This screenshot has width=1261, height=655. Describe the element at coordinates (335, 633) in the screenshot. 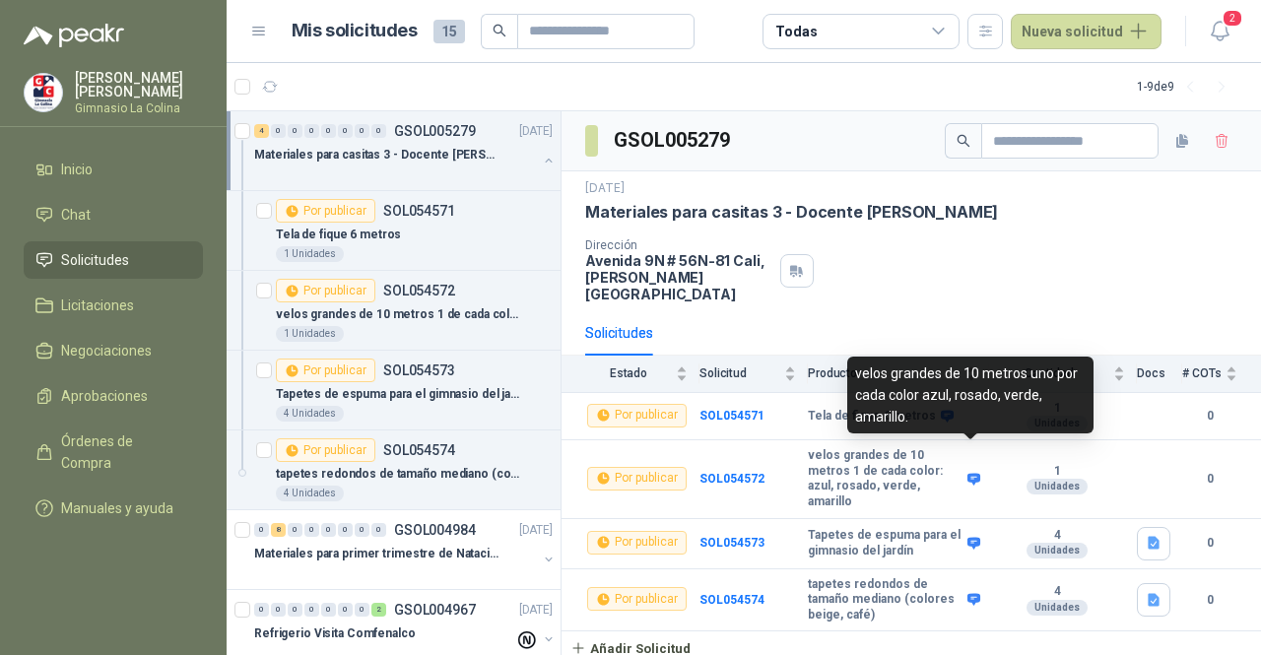

I see `p: Refrigerio Visita Comfenalco` at that location.